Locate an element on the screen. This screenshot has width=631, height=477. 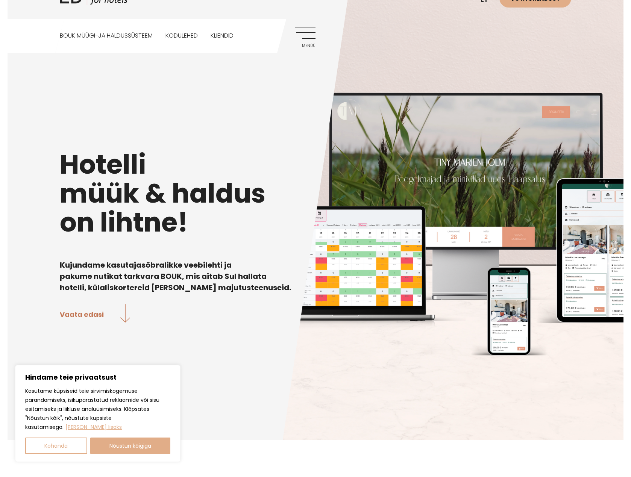
a: Kodulehed is located at coordinates (182, 36).